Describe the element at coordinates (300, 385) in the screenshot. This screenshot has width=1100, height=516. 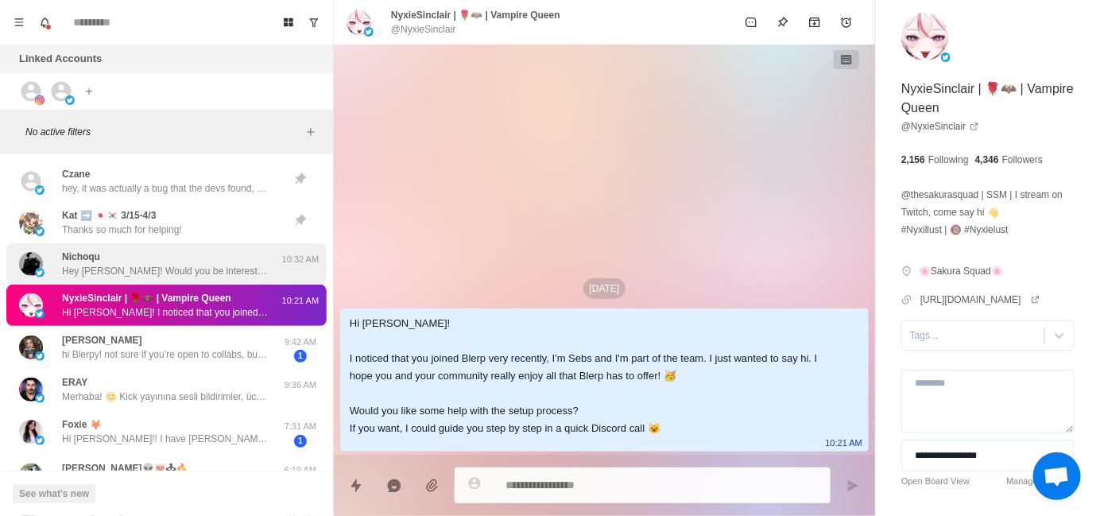
I see `p: 9:36 AM` at that location.